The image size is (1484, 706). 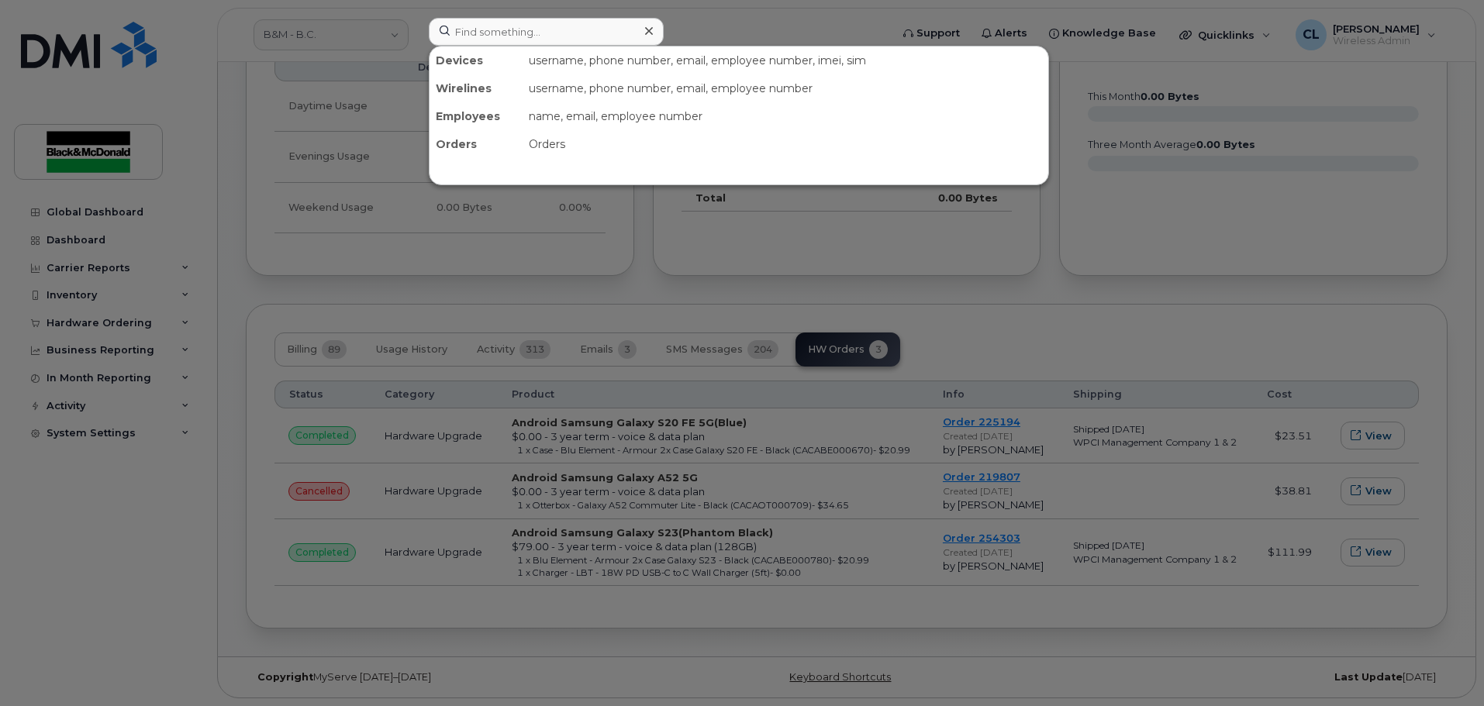 What do you see at coordinates (785, 60) in the screenshot?
I see `div: username, phone number, email, employee number, imei, sim` at bounding box center [785, 60].